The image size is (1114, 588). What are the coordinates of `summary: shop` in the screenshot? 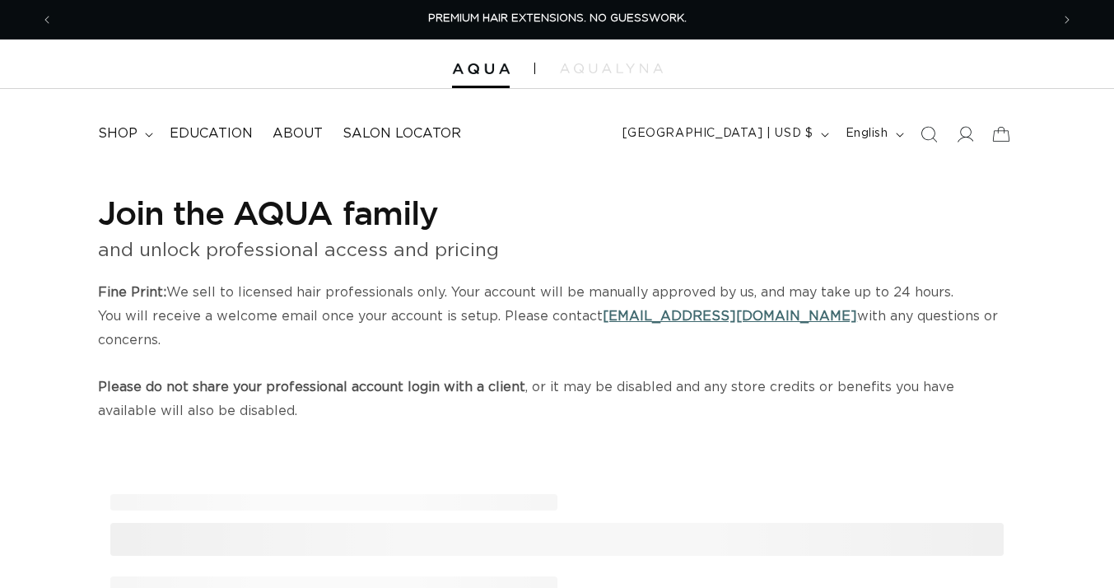 It's located at (124, 133).